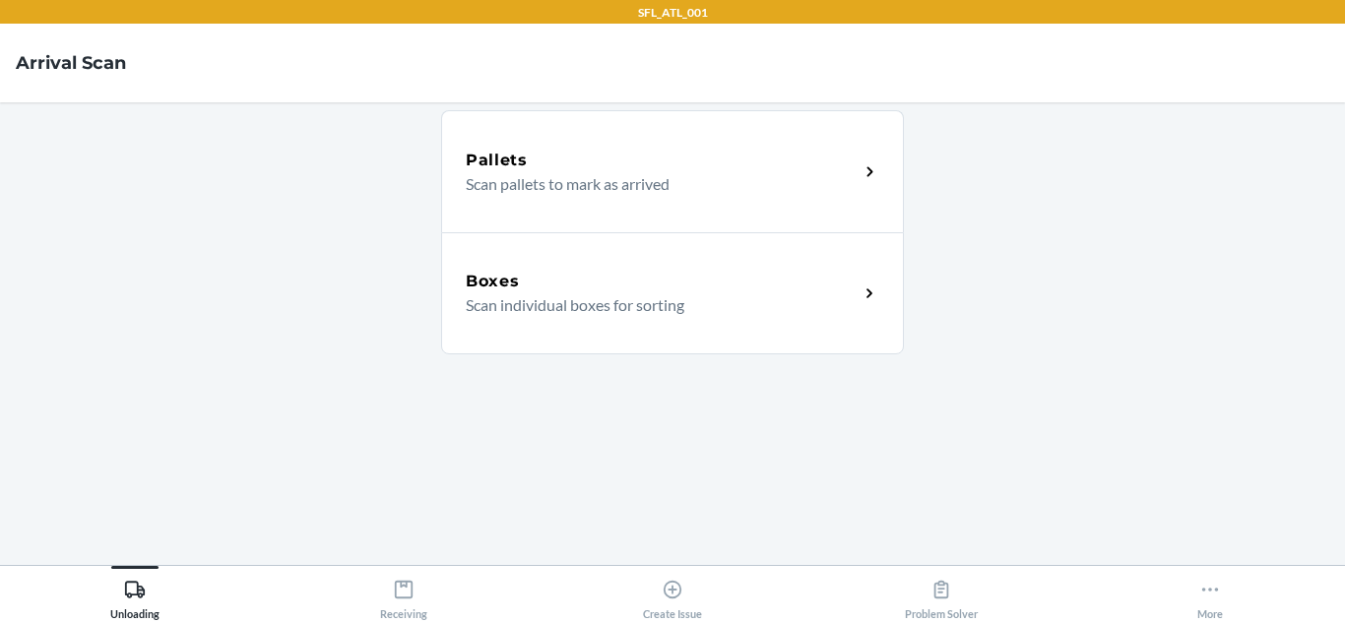  Describe the element at coordinates (672, 293) in the screenshot. I see `a: BoxesScan individual boxes for sorting` at that location.